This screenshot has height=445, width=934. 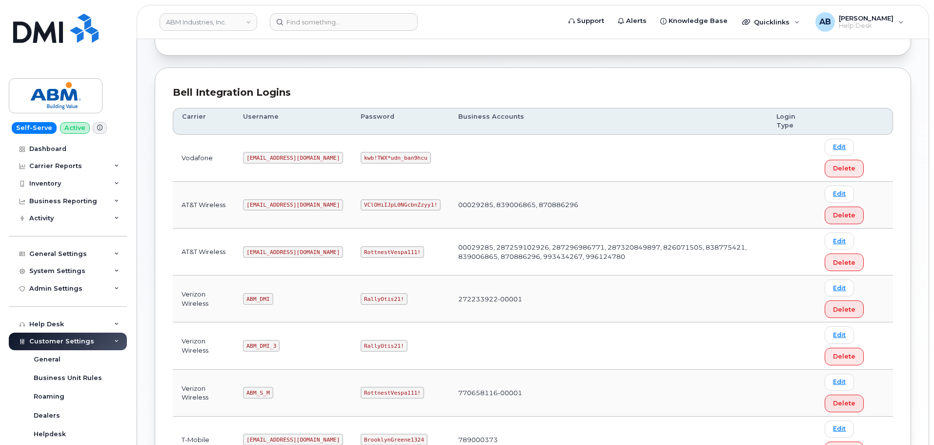 I want to click on code: ABM_DMI_3, so click(x=261, y=346).